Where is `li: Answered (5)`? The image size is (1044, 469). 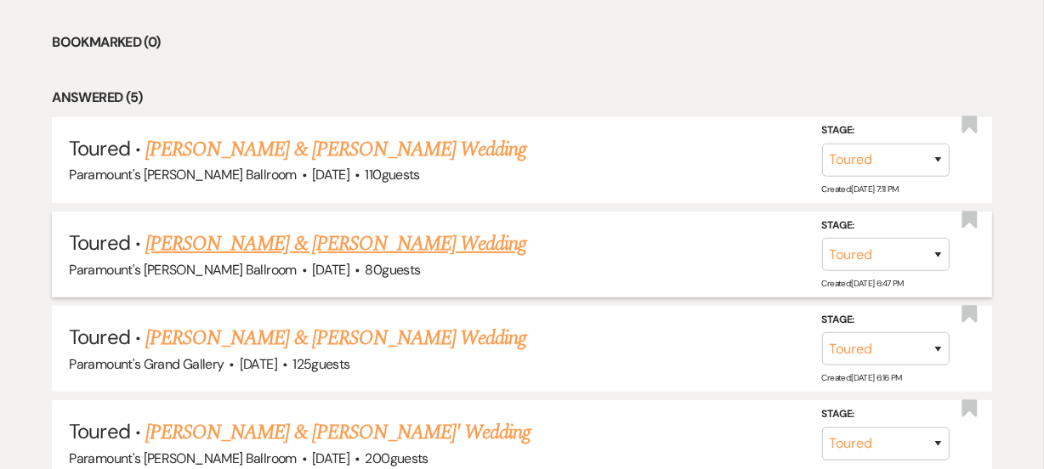
li: Answered (5) is located at coordinates (521, 98).